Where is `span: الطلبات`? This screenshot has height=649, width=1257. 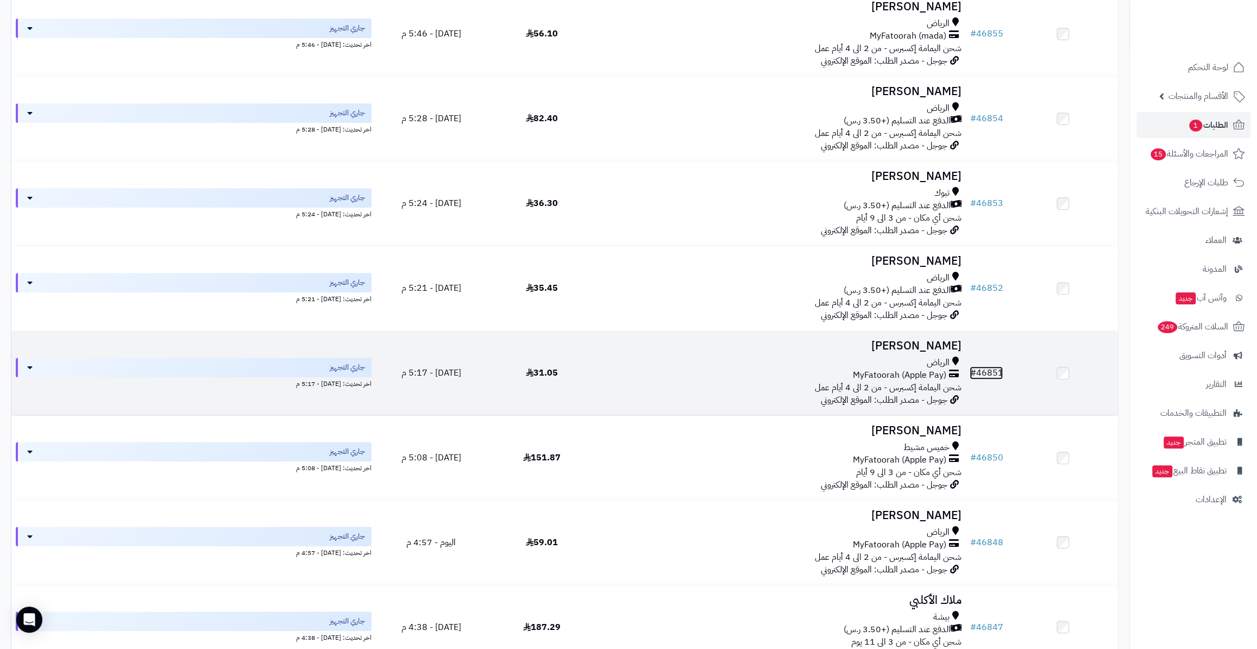 span: الطلبات is located at coordinates (1208, 125).